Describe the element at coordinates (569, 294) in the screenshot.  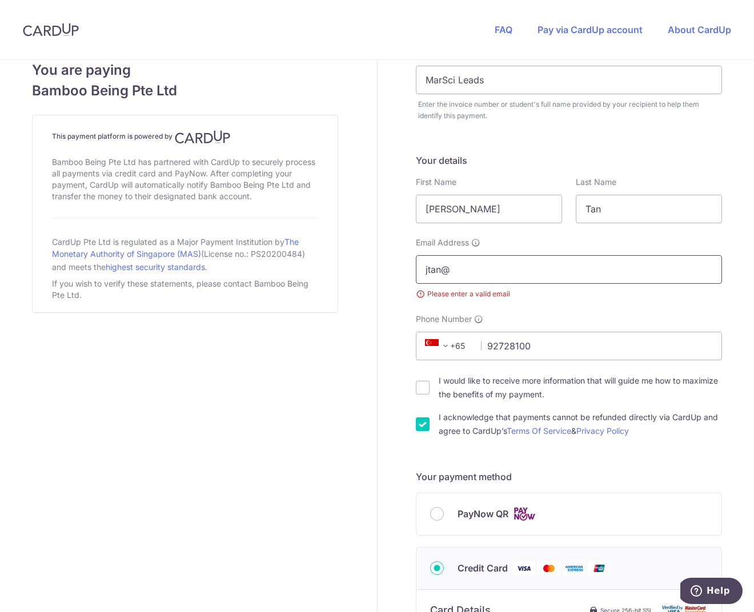
I see `small: Please enter a valid email` at that location.